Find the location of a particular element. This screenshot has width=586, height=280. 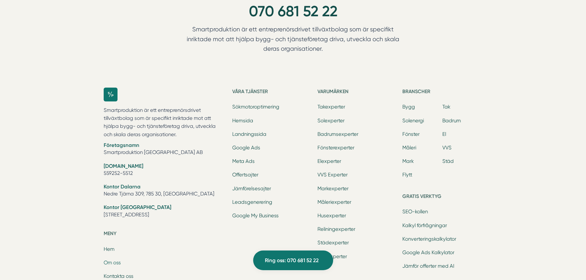

a: Hem is located at coordinates (109, 249).